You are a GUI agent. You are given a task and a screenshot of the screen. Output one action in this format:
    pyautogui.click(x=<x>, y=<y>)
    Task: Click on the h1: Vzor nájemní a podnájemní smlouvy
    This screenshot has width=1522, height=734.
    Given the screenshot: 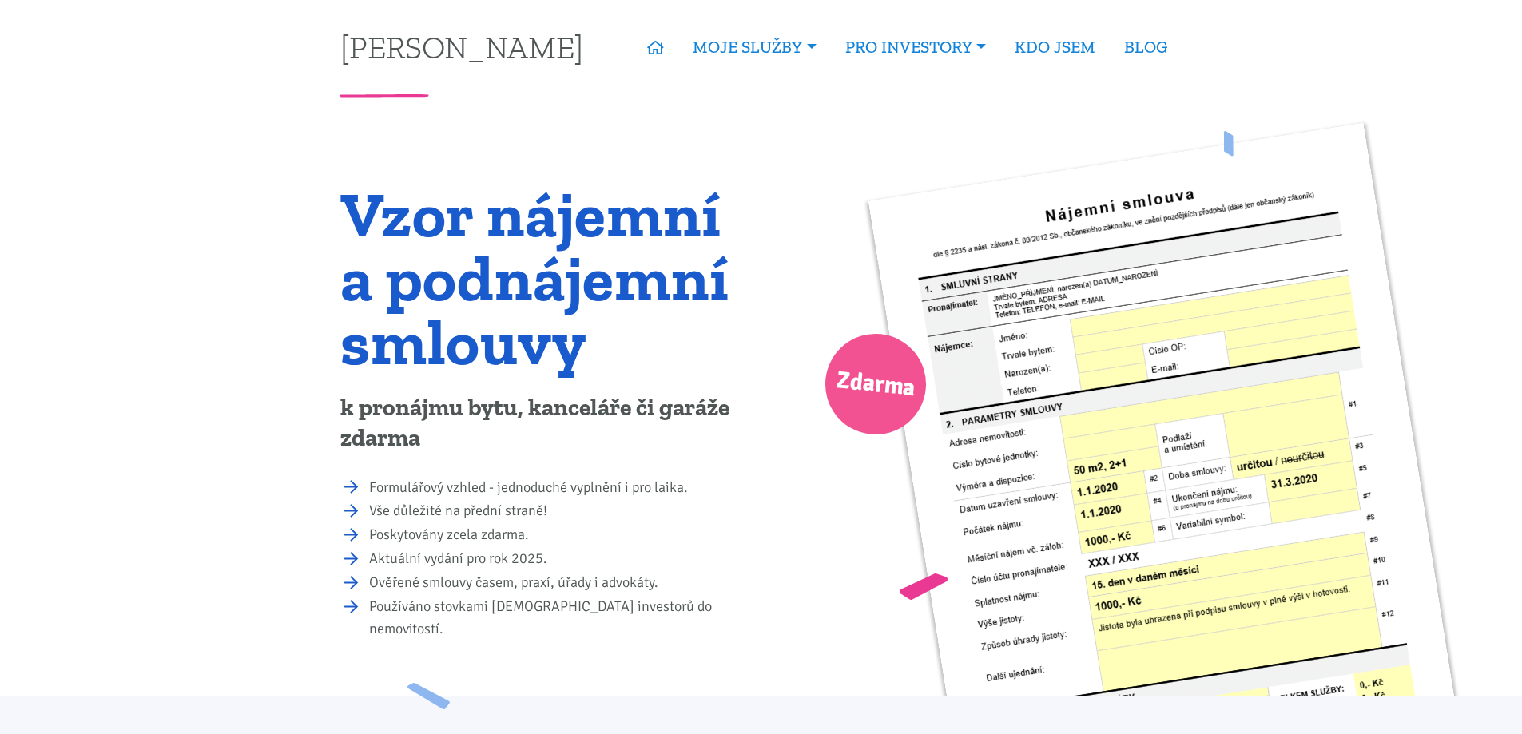 What is the action you would take?
    pyautogui.click(x=545, y=278)
    